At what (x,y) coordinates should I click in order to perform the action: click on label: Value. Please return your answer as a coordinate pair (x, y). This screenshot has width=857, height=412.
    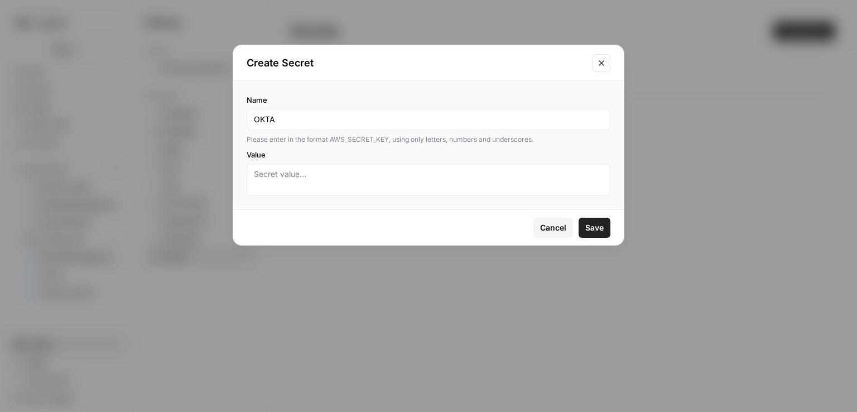
    Looking at the image, I should click on (429, 155).